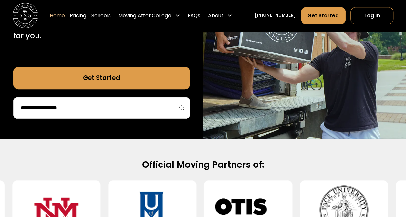  I want to click on a: Schools, so click(101, 15).